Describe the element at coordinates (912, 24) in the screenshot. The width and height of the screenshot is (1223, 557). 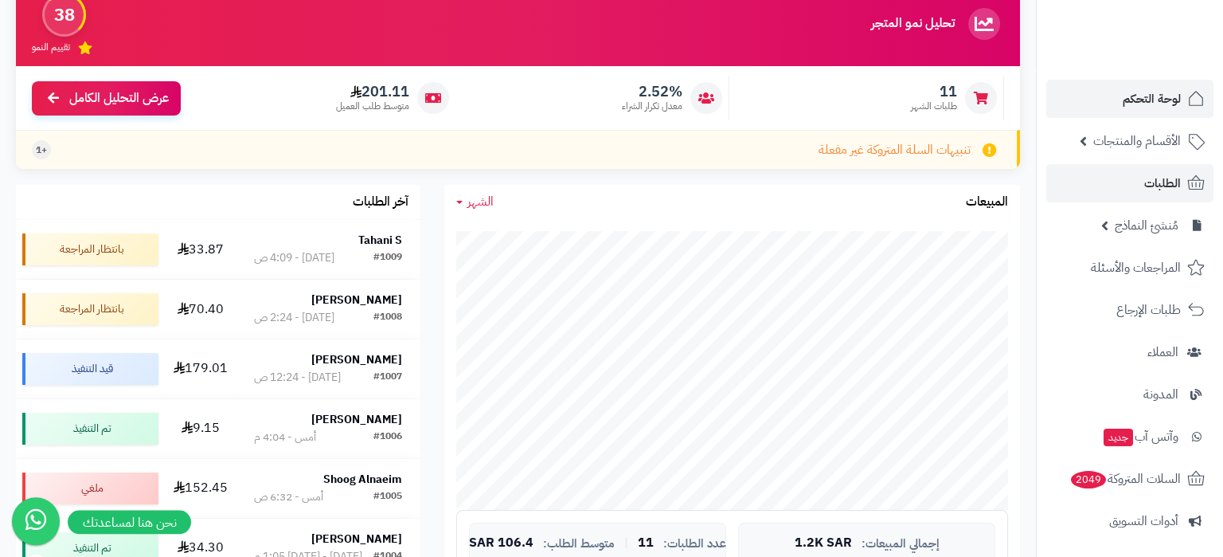
I see `h3: تحليل نمو المتجر` at that location.